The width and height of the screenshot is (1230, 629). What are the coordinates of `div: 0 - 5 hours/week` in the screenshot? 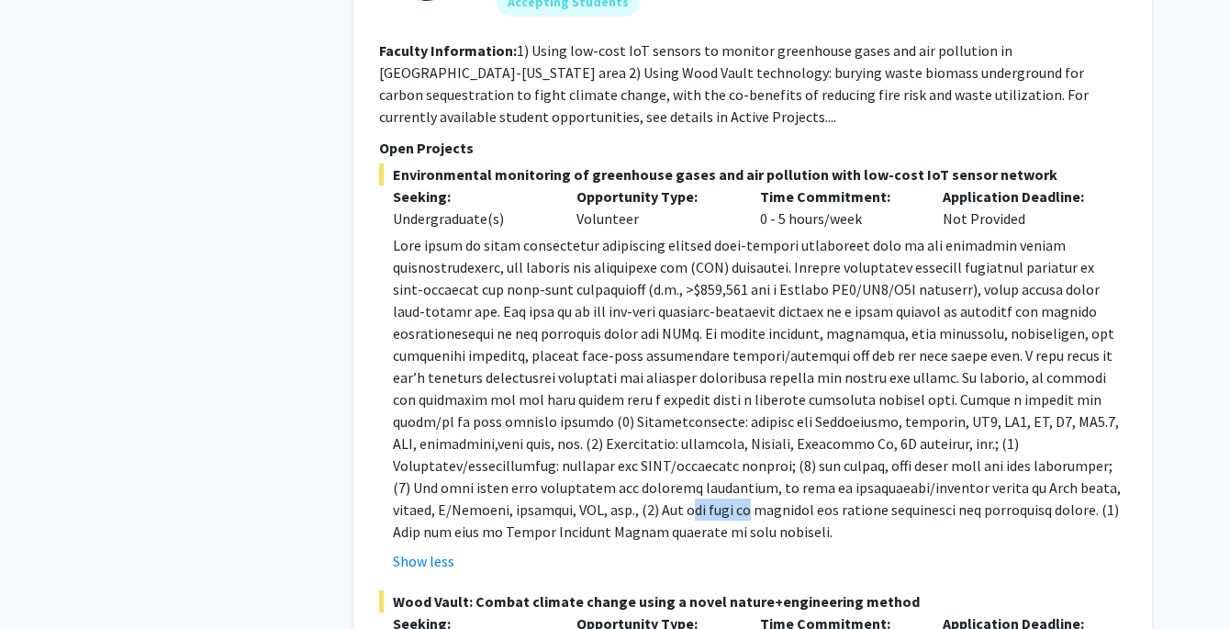 It's located at (838, 207).